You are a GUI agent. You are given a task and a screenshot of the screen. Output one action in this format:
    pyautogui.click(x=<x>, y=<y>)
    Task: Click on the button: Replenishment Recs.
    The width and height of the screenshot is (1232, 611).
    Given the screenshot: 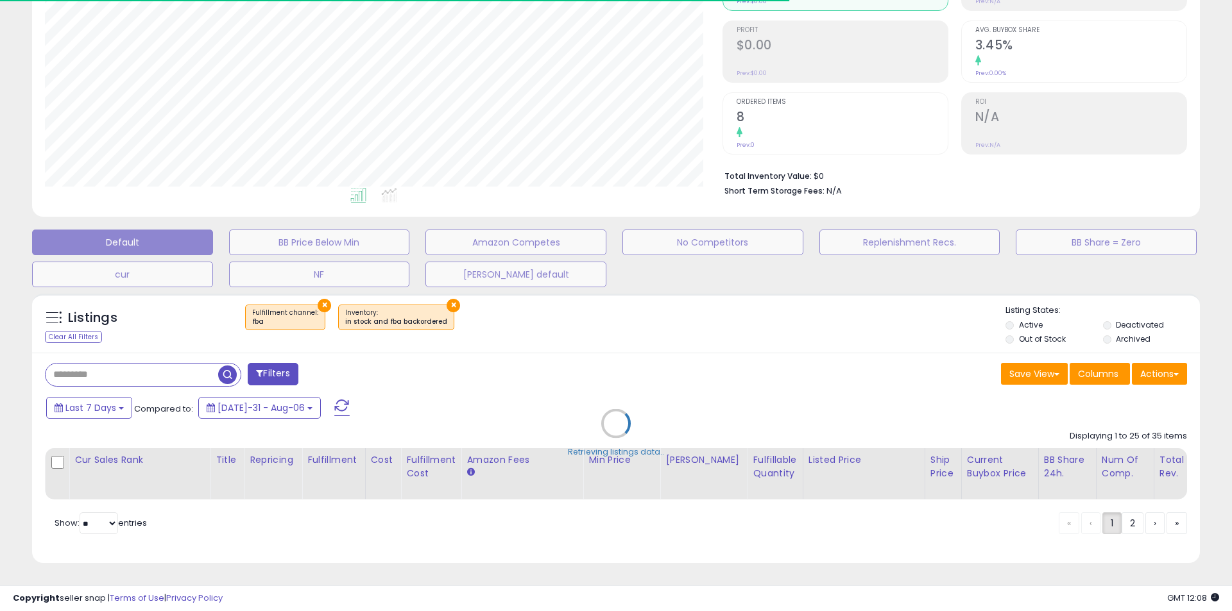 What is the action you would take?
    pyautogui.click(x=910, y=243)
    